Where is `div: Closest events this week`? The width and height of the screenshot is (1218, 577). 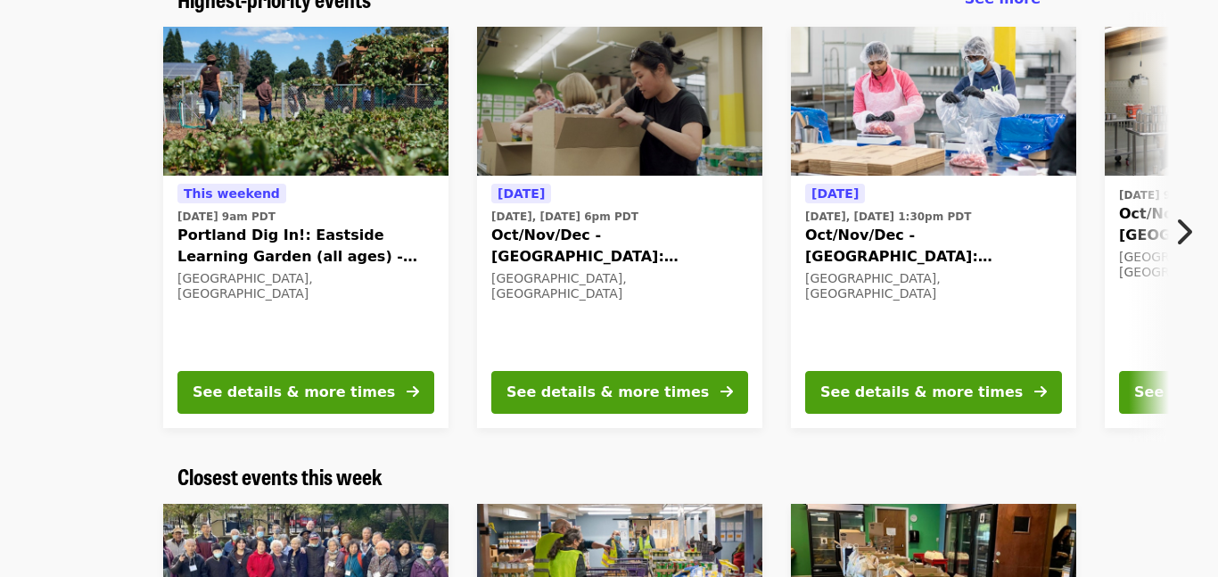 div: Closest events this week is located at coordinates (609, 476).